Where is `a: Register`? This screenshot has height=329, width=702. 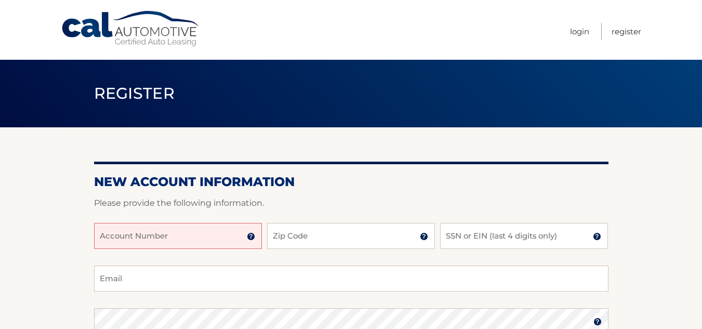
a: Register is located at coordinates (626, 31).